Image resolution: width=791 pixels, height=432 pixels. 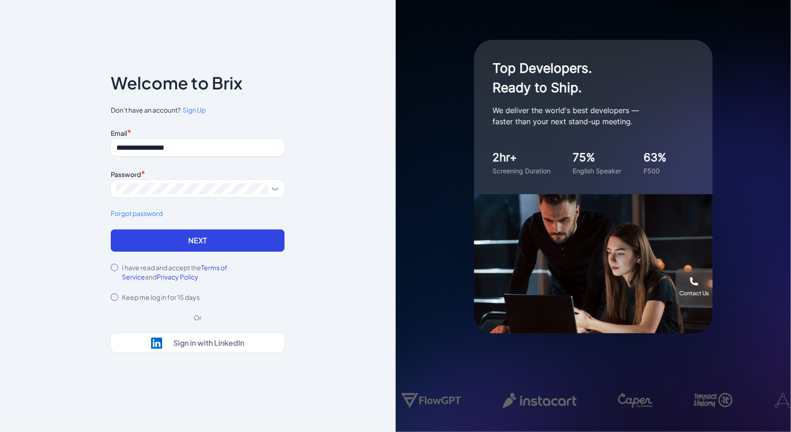 I want to click on span: Privacy Policy, so click(x=177, y=277).